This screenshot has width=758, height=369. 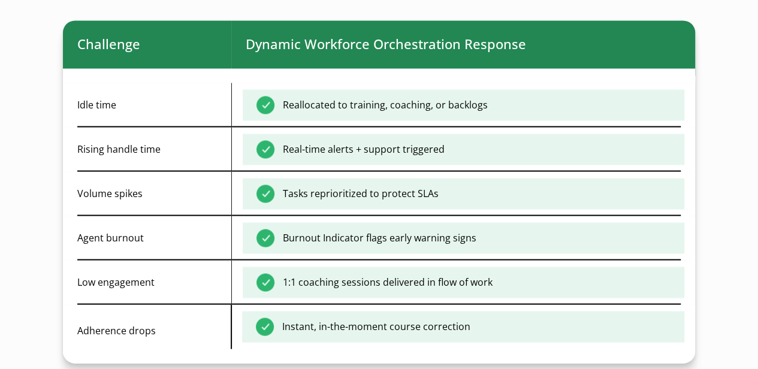 I want to click on td: Idle time, so click(x=147, y=101).